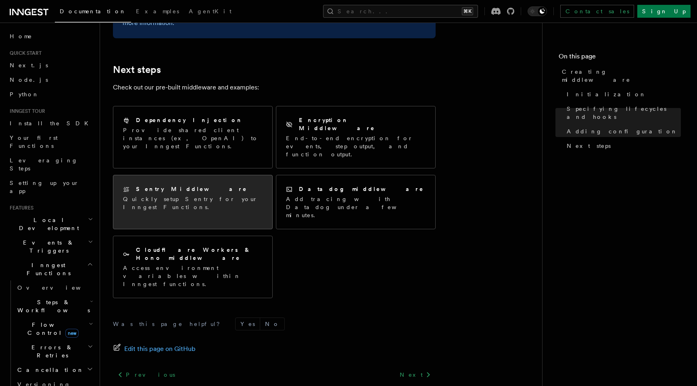 This screenshot has height=386, width=697. What do you see at coordinates (49, 370) in the screenshot?
I see `span: Cancellation` at bounding box center [49, 370].